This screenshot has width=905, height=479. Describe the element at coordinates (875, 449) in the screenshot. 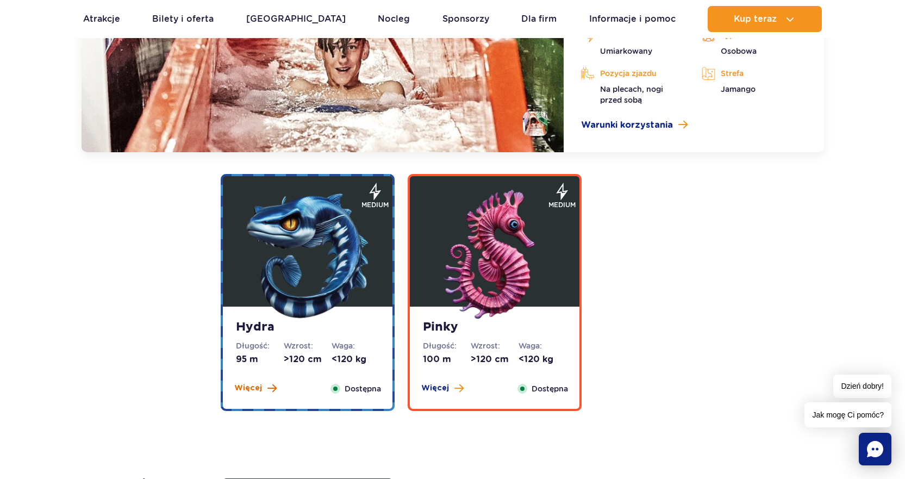

I see `div: Chat` at that location.